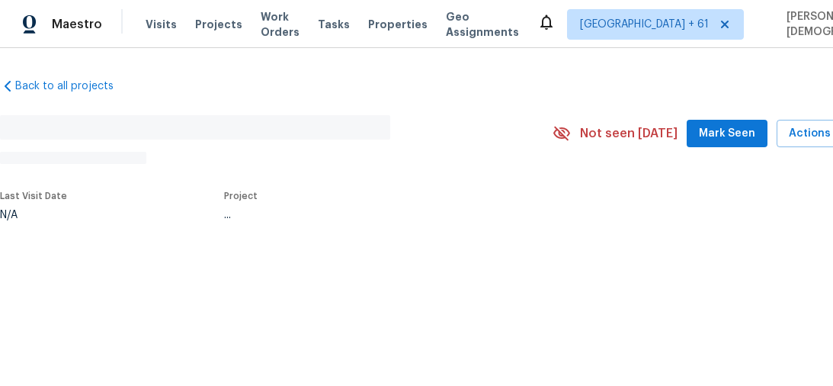  Describe the element at coordinates (334, 24) in the screenshot. I see `span: Tasks` at that location.